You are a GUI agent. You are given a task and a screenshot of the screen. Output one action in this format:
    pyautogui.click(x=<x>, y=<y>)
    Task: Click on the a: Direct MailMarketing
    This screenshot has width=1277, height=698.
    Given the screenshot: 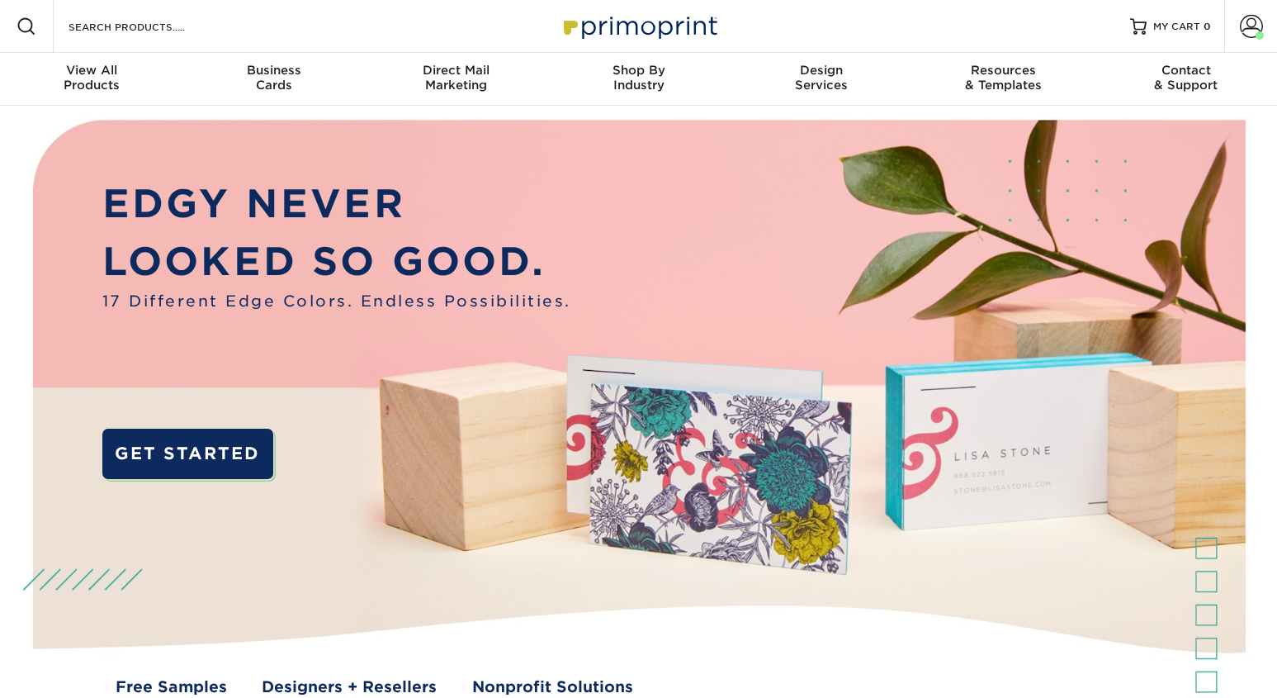 What is the action you would take?
    pyautogui.click(x=456, y=79)
    